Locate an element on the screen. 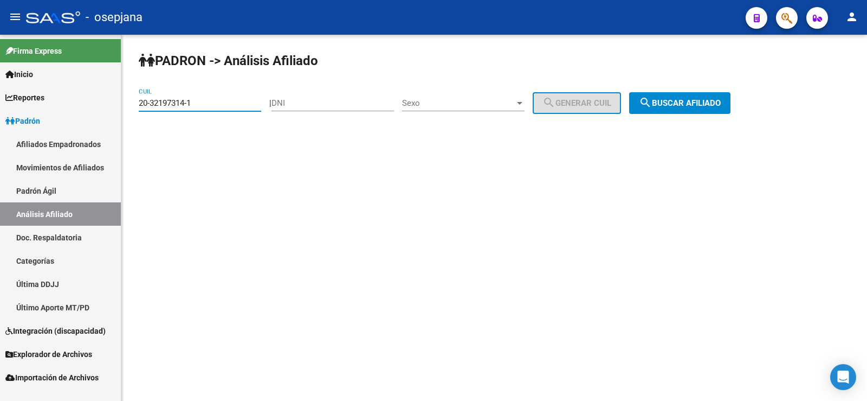 The height and width of the screenshot is (401, 867). span: Padrón is located at coordinates (23, 121).